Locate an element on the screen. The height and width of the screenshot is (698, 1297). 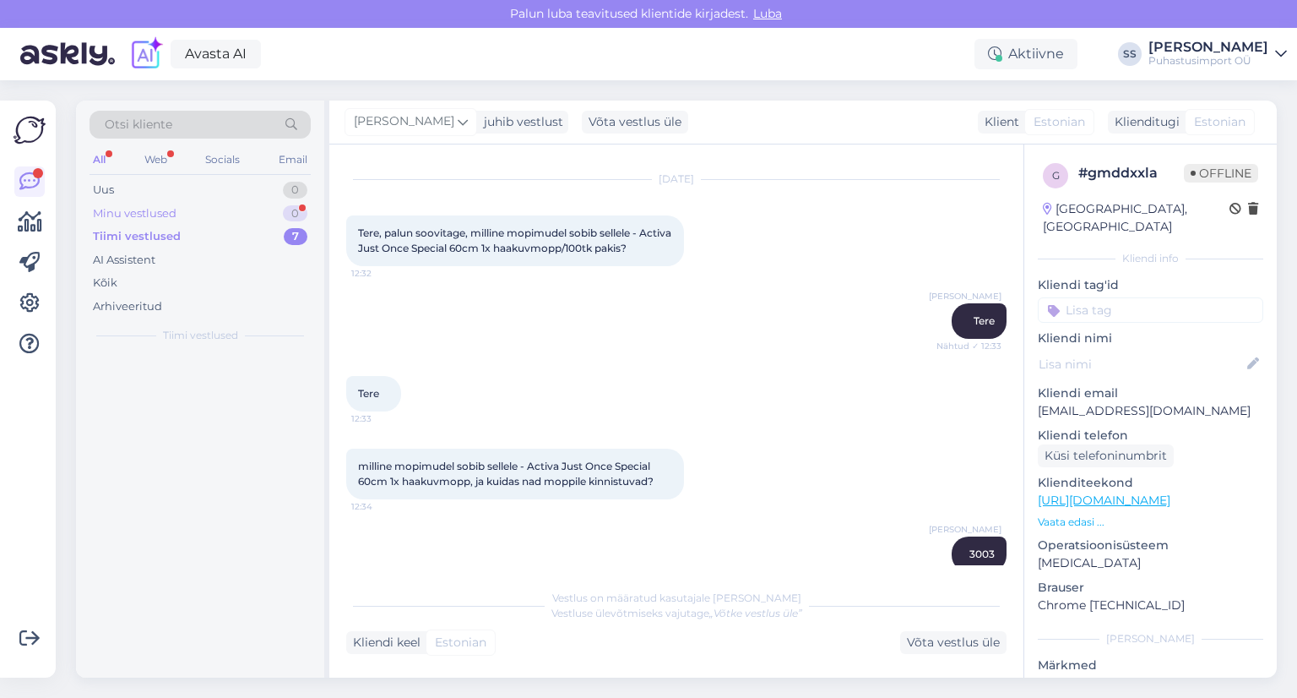
div: Kliendi info is located at coordinates (1150, 258).